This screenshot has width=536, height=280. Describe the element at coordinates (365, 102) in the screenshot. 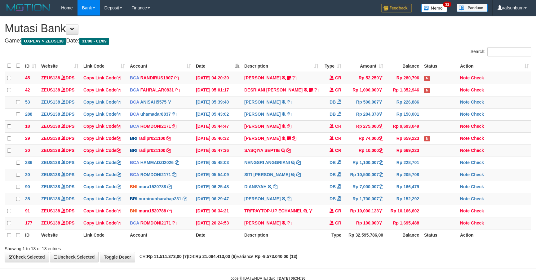

I see `td: Rp 500,007` at that location.